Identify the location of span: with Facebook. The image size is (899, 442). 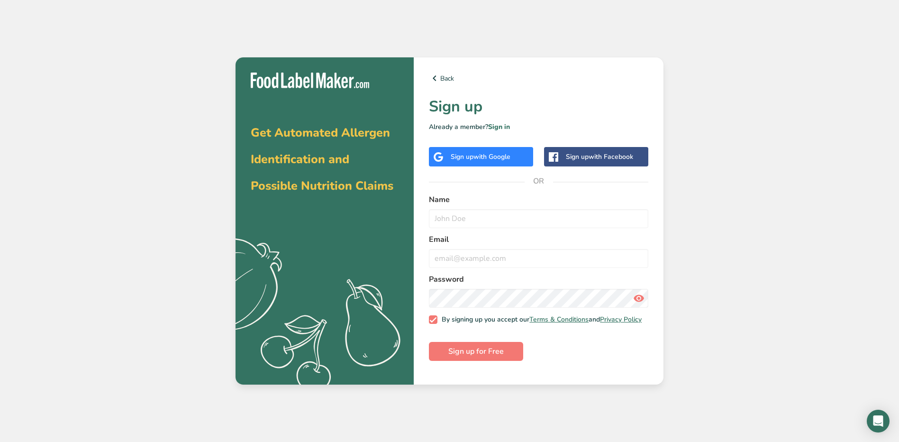
(611, 156).